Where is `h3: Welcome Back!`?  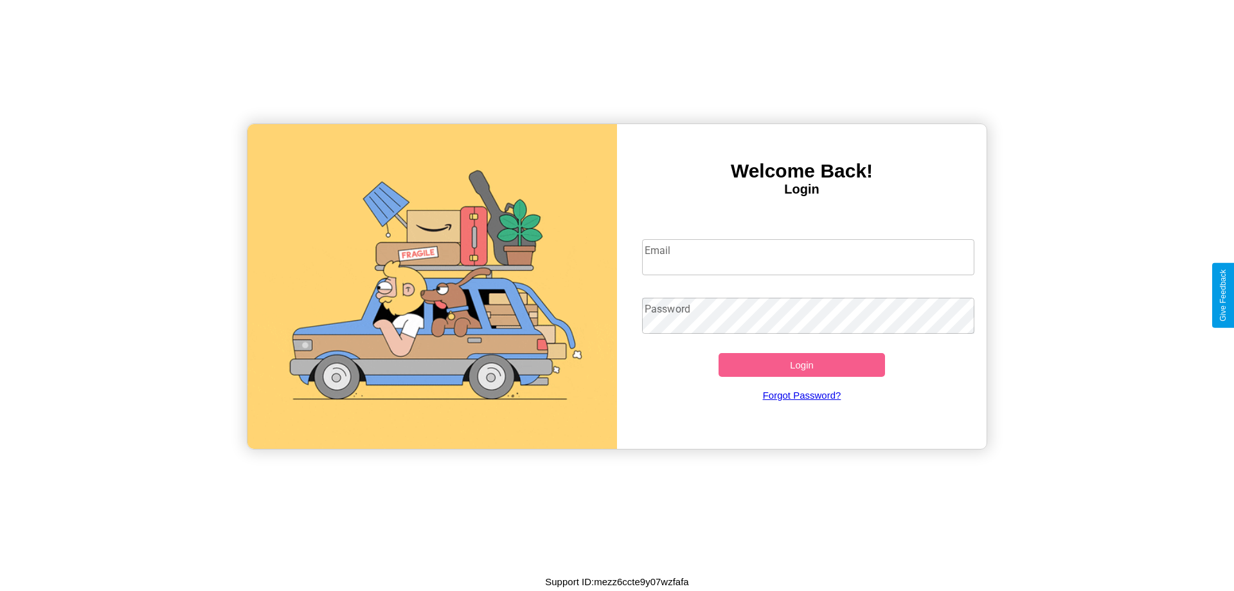
h3: Welcome Back! is located at coordinates (802, 171).